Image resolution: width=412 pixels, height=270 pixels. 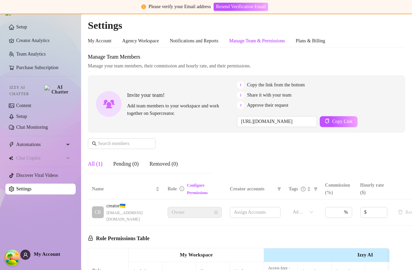 What do you see at coordinates (40, 158) in the screenshot?
I see `span: Chat Copilot` at bounding box center [40, 158].